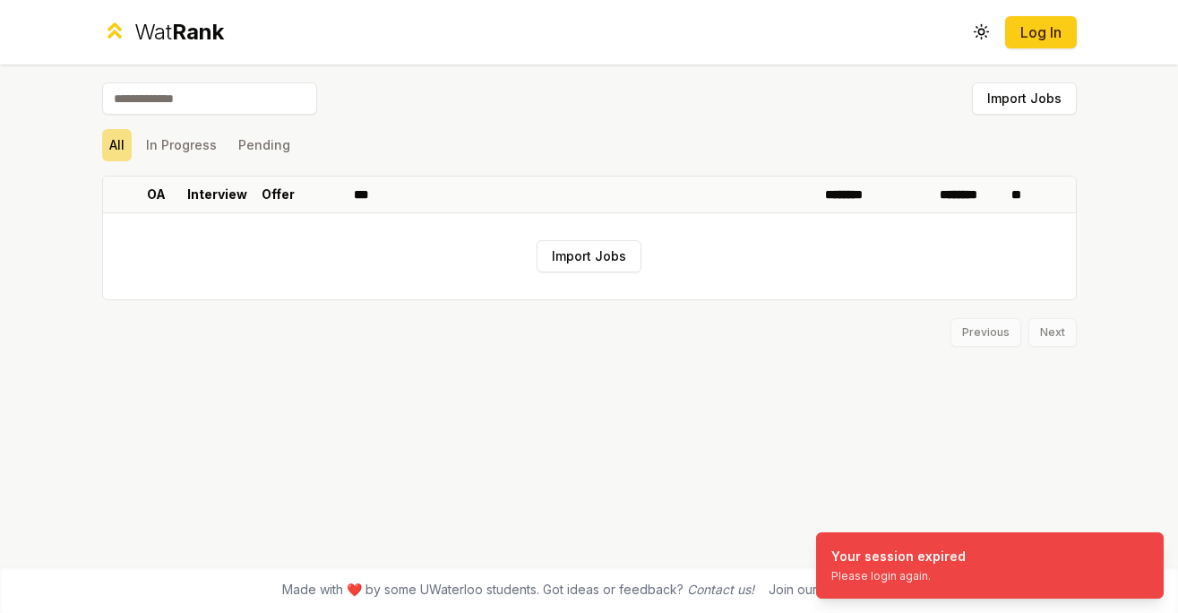 The image size is (1178, 613). What do you see at coordinates (116, 145) in the screenshot?
I see `button: All` at bounding box center [116, 145].